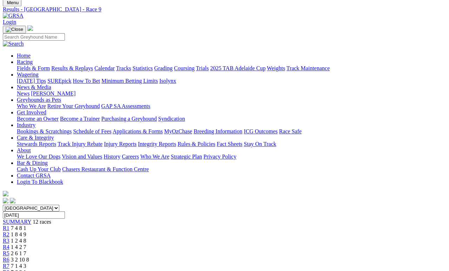 The width and height of the screenshot is (449, 271). I want to click on a: Grading, so click(163, 68).